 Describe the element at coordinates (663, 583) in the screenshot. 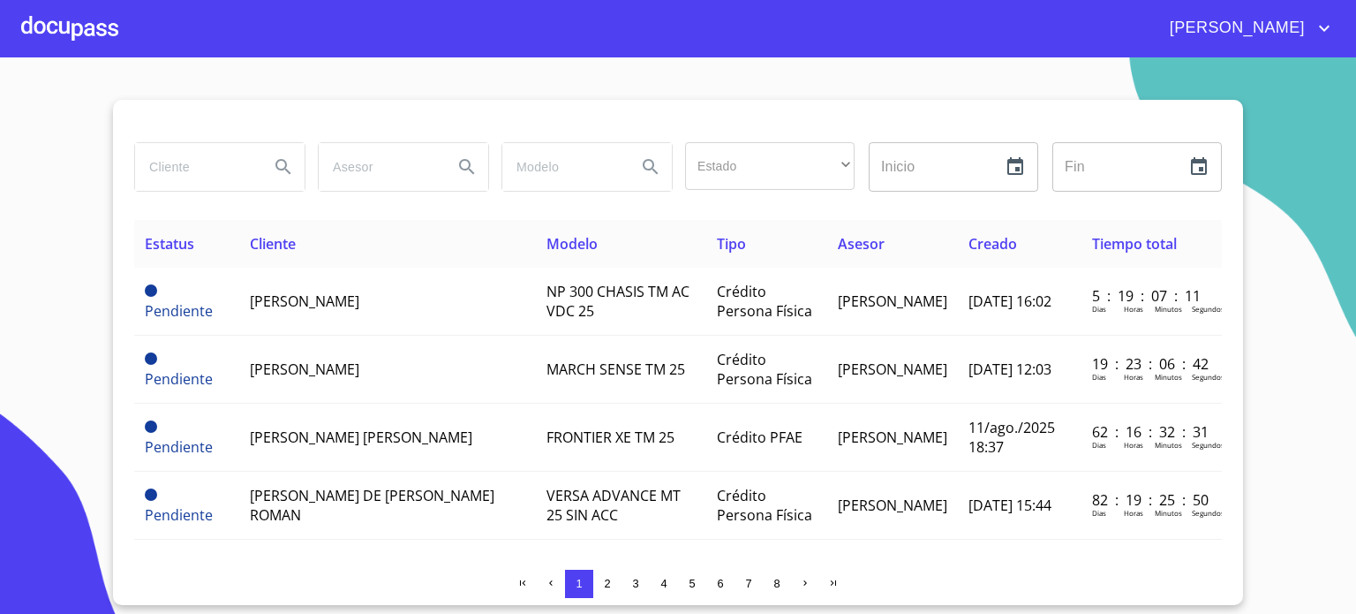

I see `span: 4` at that location.